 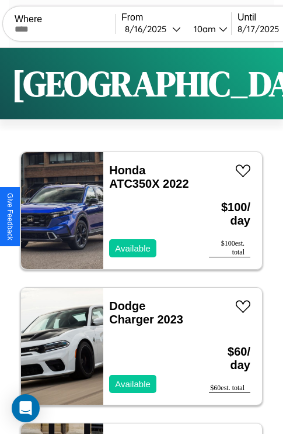 What do you see at coordinates (230, 248) in the screenshot?
I see `div: $ 100 est. total` at bounding box center [230, 248].